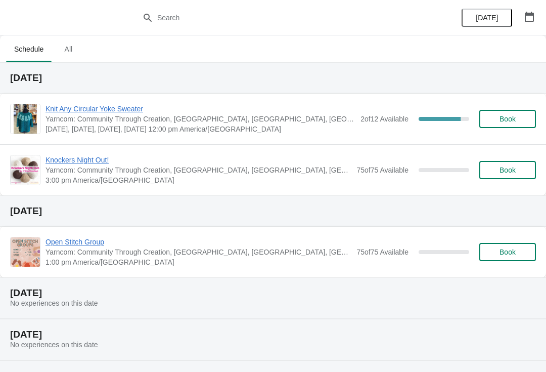 This screenshot has width=546, height=372. What do you see at coordinates (384, 119) in the screenshot?
I see `span: 2 of 12 Available` at bounding box center [384, 119].